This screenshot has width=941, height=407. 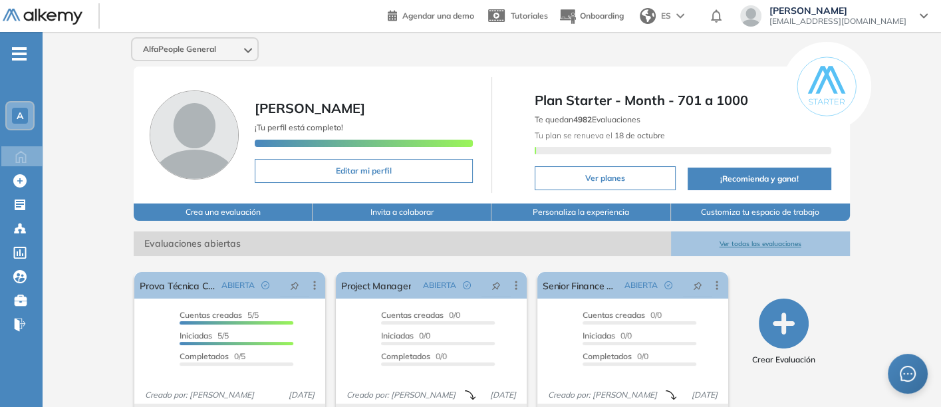 I want to click on a: Project Manager, so click(x=376, y=285).